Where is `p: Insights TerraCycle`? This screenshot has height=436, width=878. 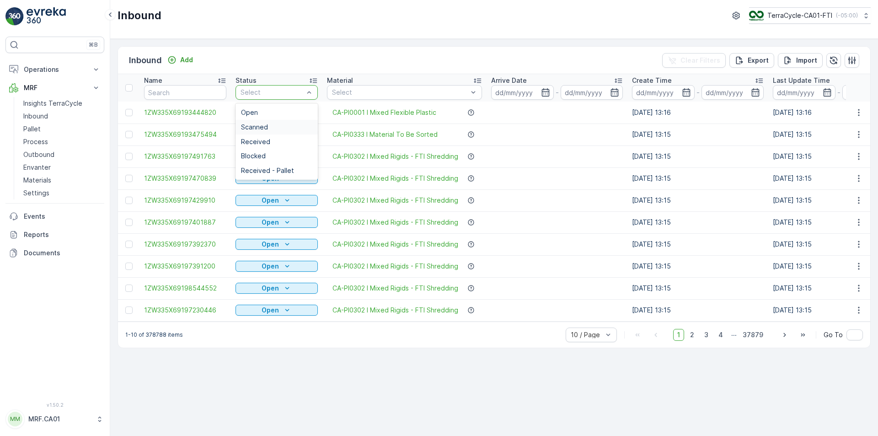 p: Insights TerraCycle is located at coordinates (53, 103).